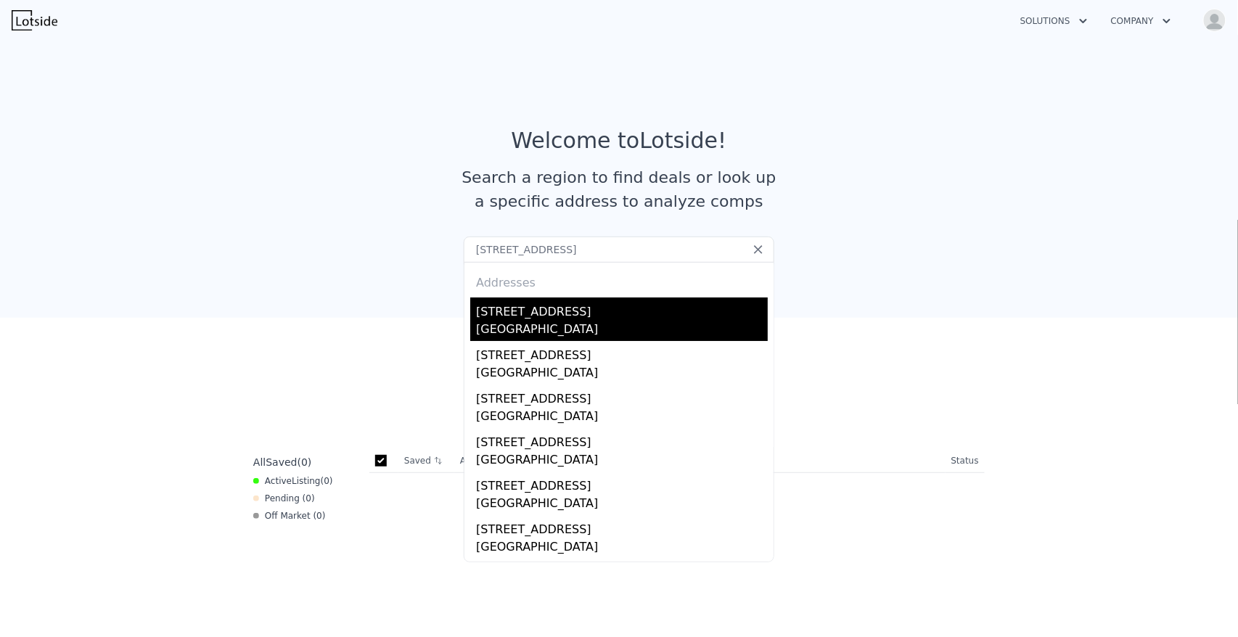  Describe the element at coordinates (289, 516) in the screenshot. I see `div: Off Market ( 0 )` at that location.